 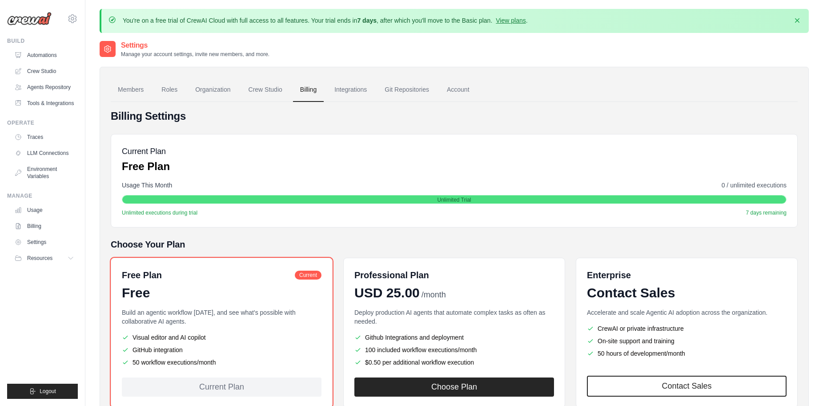 What do you see at coordinates (40, 258) in the screenshot?
I see `span: Resources` at bounding box center [40, 258].